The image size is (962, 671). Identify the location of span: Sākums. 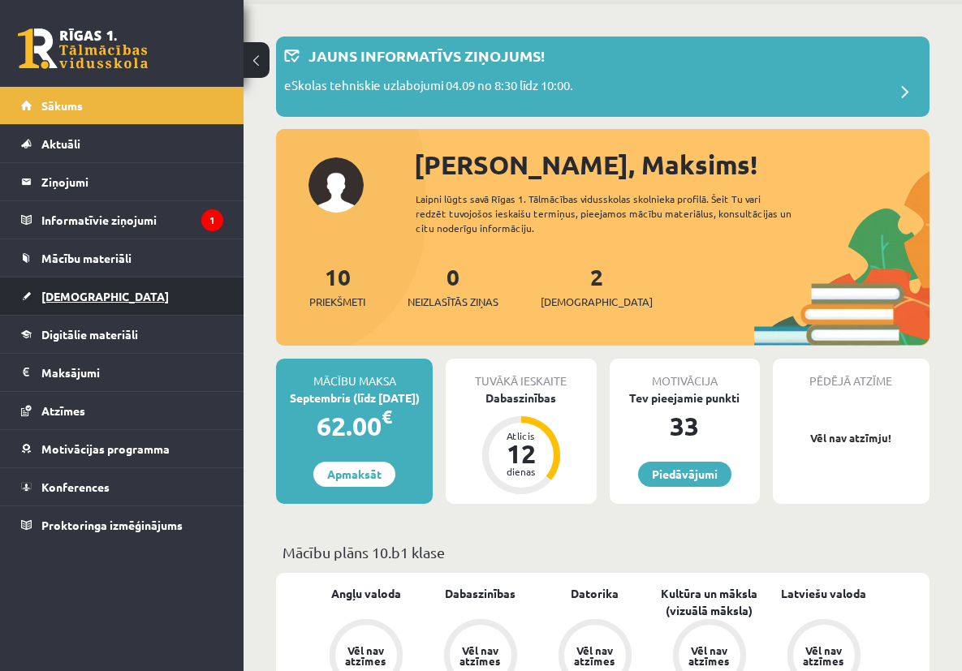
(62, 106).